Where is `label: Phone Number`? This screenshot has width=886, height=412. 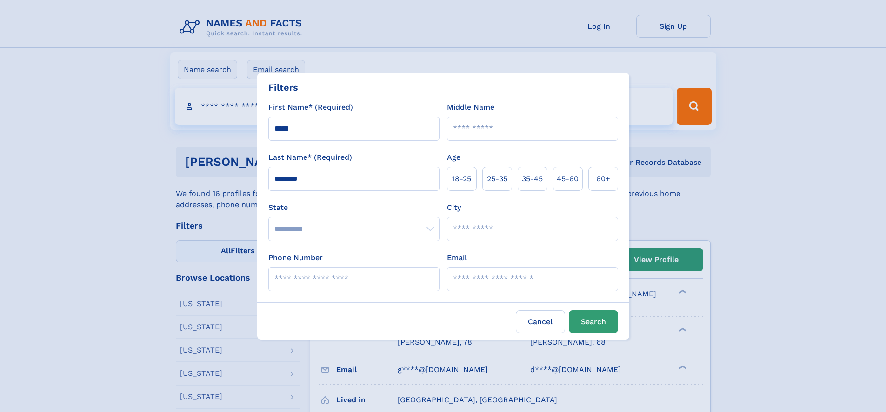
label: Phone Number is located at coordinates (295, 258).